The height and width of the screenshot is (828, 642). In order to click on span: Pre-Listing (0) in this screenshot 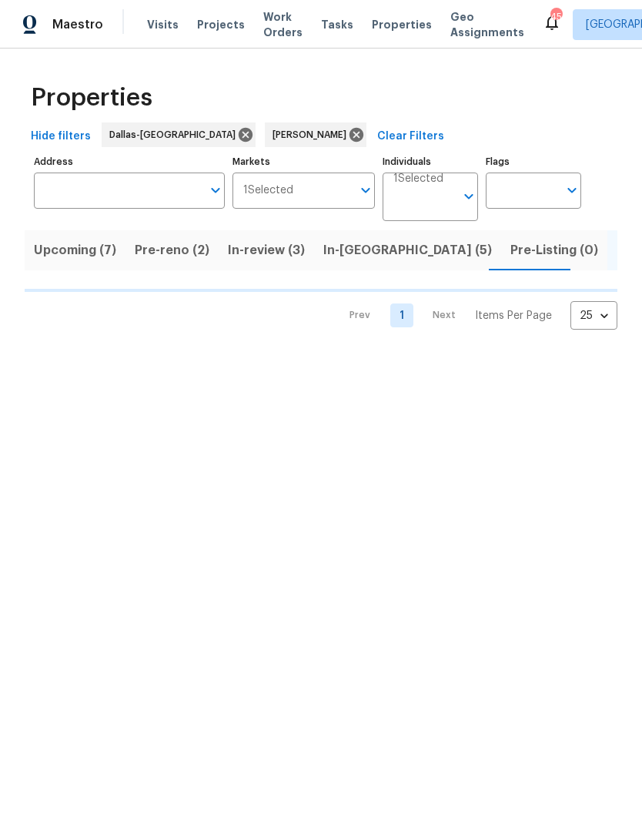, I will do `click(555, 250)`.